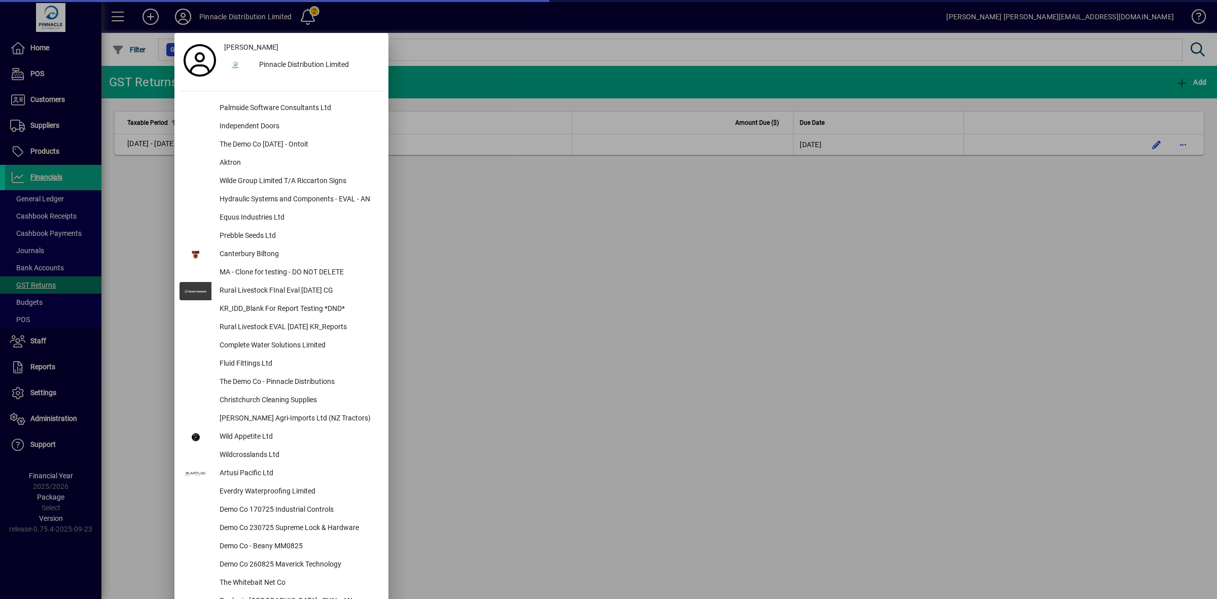 Image resolution: width=1217 pixels, height=599 pixels. Describe the element at coordinates (282, 474) in the screenshot. I see `button: Artusi Pacific Ltd` at that location.